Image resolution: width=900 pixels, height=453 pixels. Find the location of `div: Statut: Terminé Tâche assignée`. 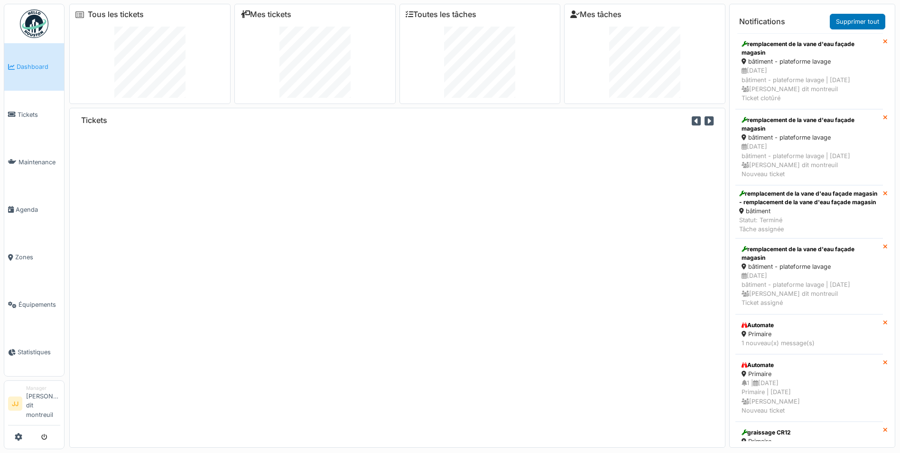

div: Statut: Terminé Tâche assignée is located at coordinates (809, 225).